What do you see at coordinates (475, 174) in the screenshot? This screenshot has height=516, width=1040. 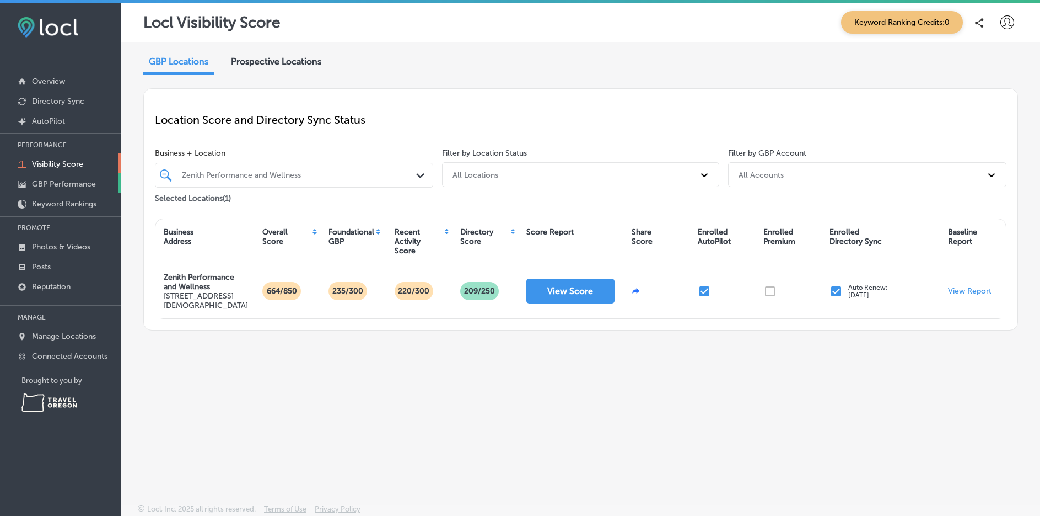 I see `div: All Locations` at bounding box center [475, 174].